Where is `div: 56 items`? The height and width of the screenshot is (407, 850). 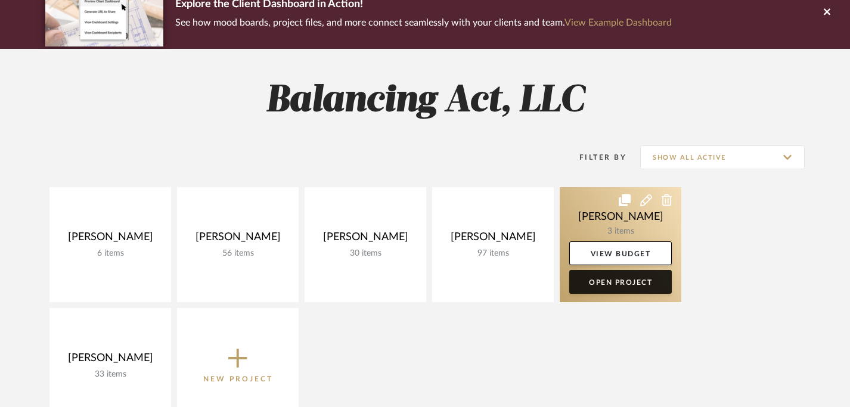
div: 56 items is located at coordinates (238, 253).